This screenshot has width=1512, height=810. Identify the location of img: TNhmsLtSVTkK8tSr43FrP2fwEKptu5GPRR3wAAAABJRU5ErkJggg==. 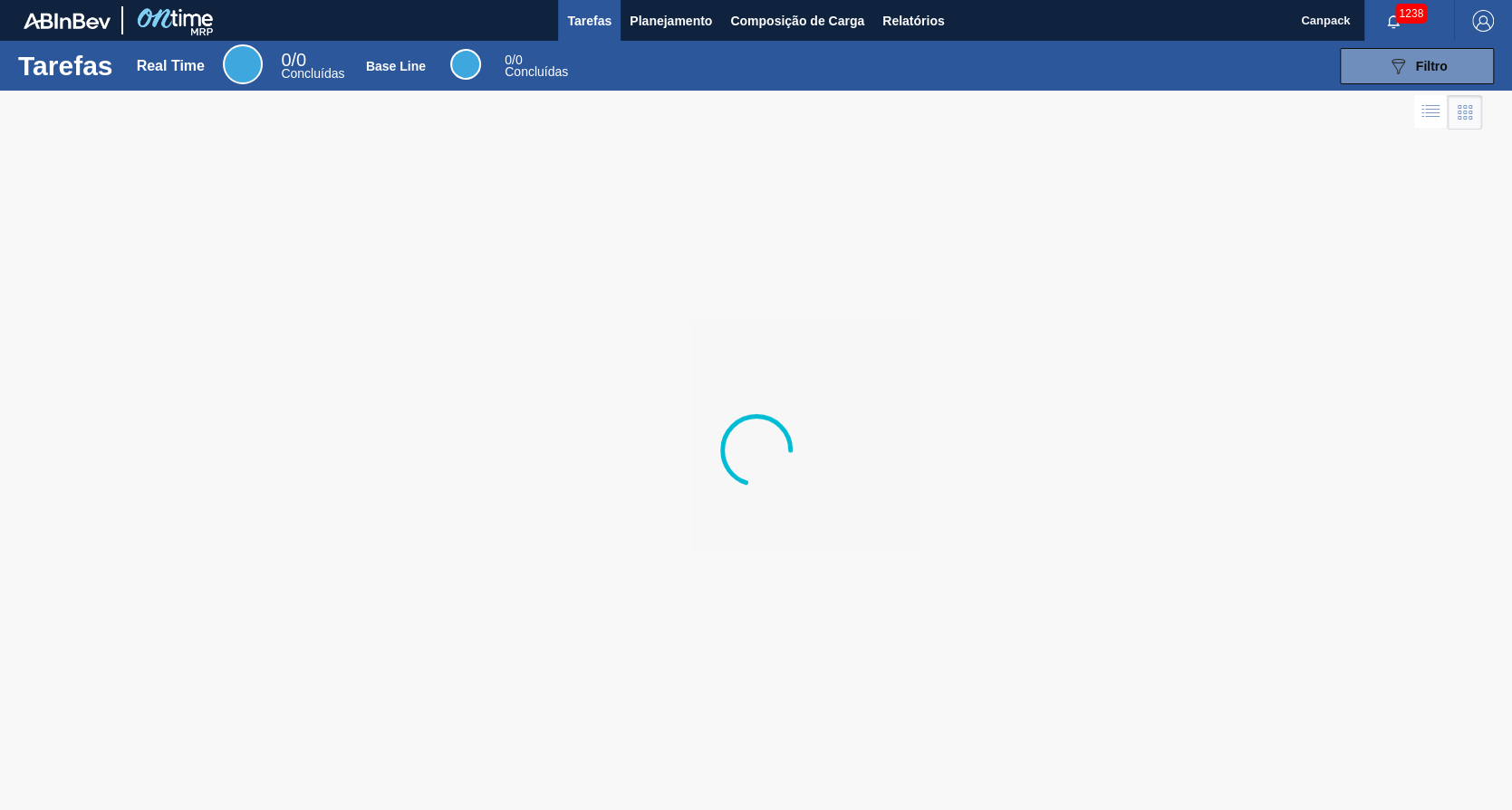
(67, 21).